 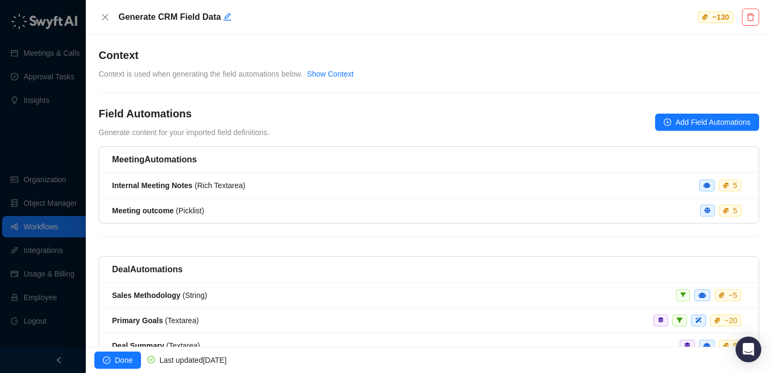 I want to click on span: ( Rich Textarea ), so click(x=178, y=185).